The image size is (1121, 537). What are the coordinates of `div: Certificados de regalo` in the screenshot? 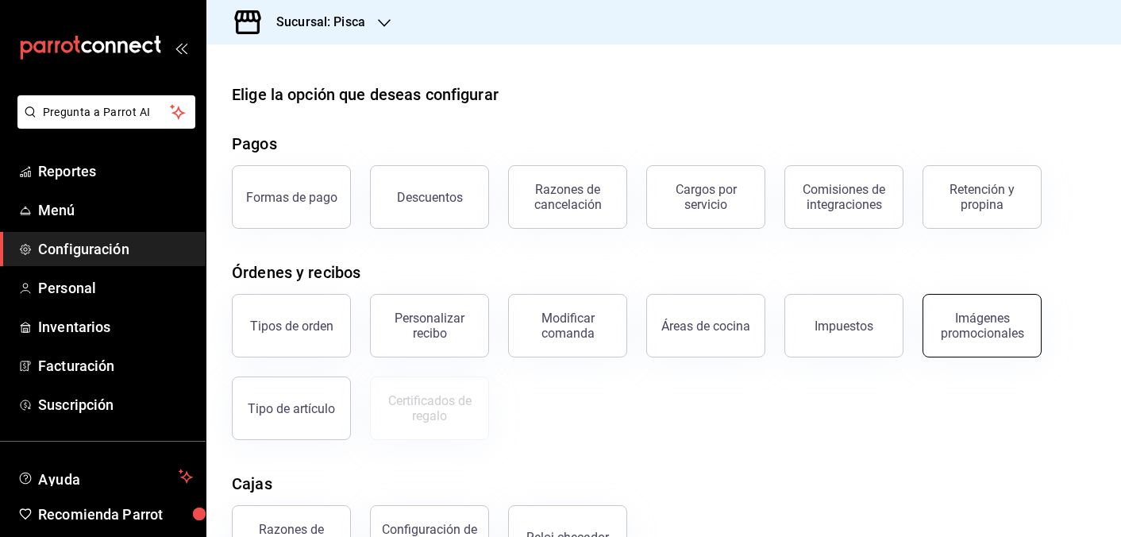 It's located at (430, 408).